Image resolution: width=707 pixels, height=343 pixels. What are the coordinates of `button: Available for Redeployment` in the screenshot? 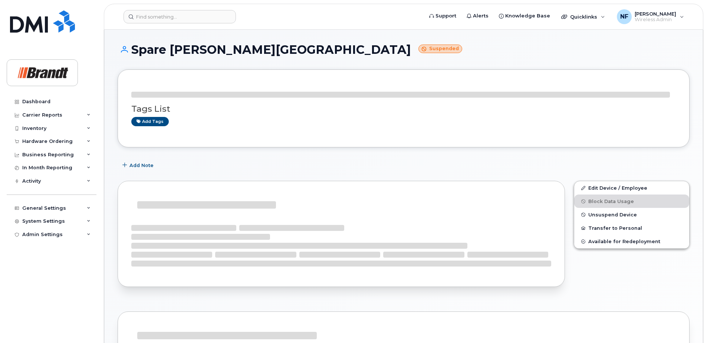 It's located at (632, 241).